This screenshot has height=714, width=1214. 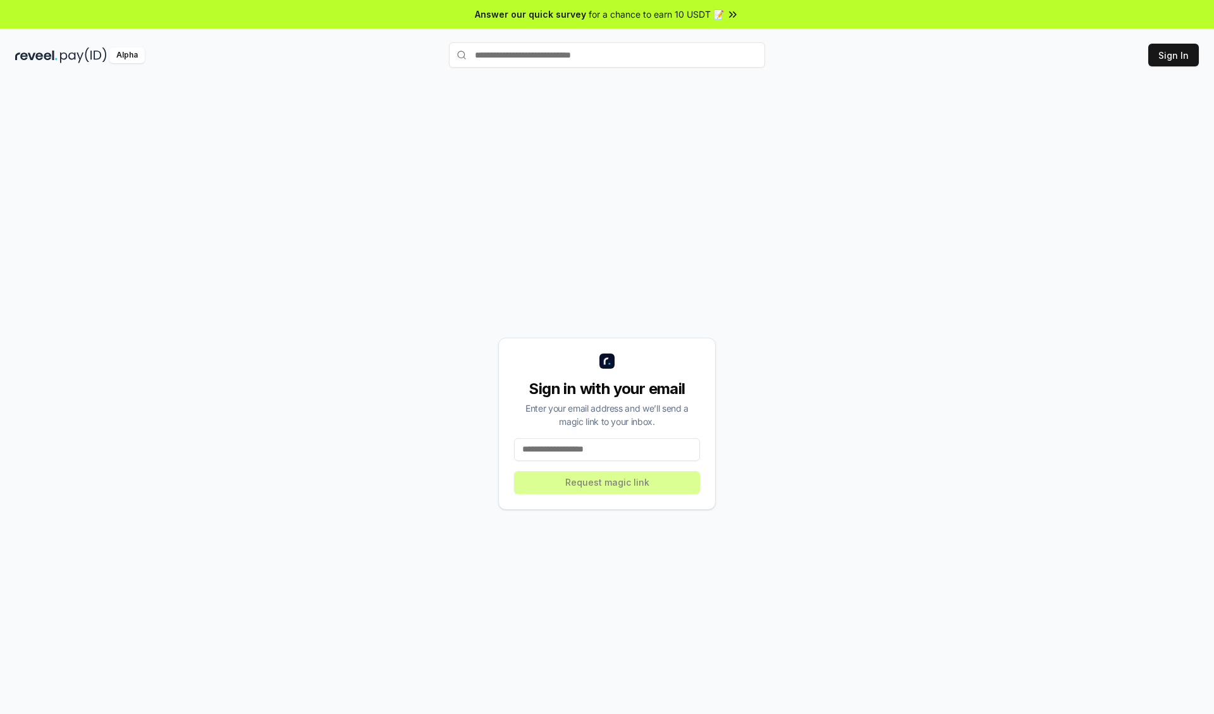 I want to click on img: pay_id, so click(x=83, y=55).